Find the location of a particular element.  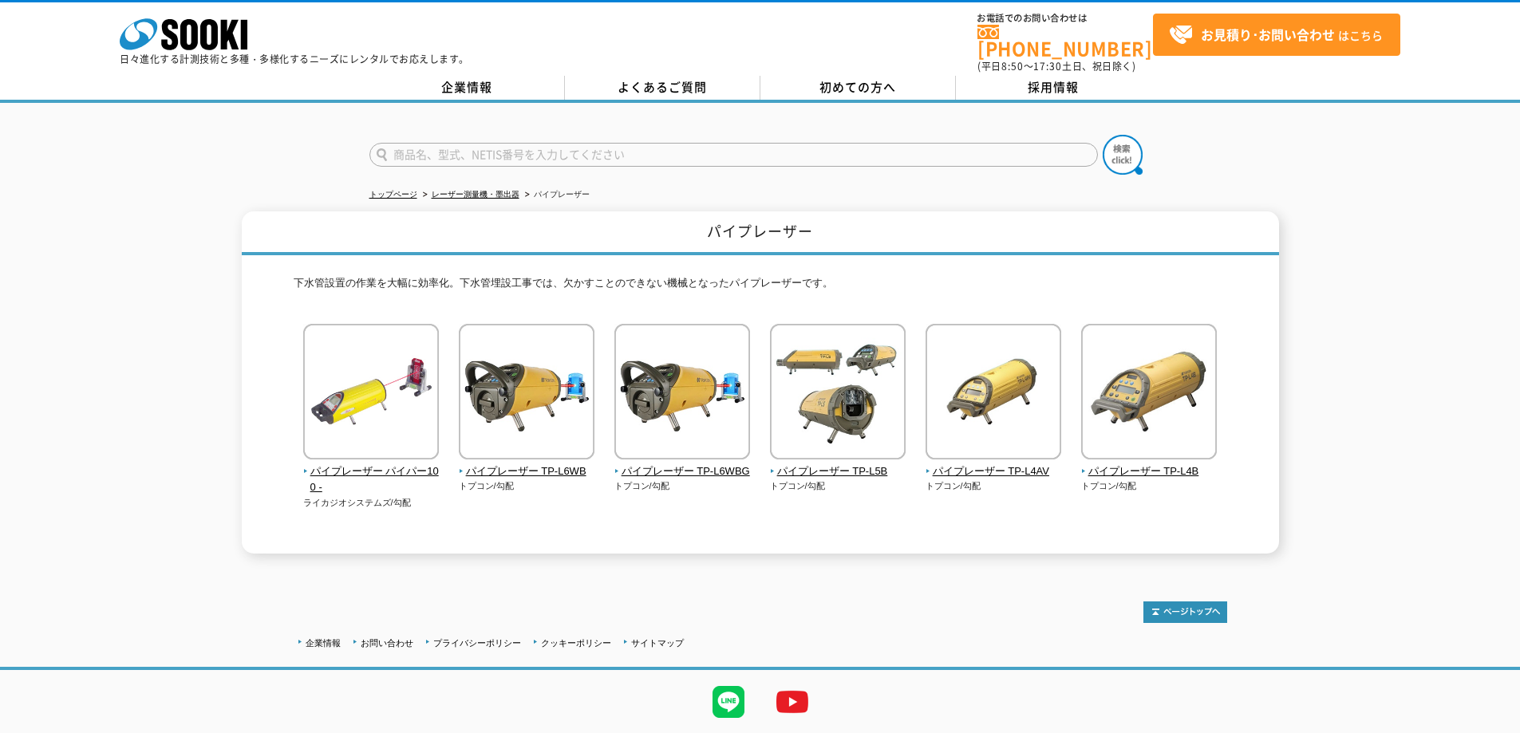

span: パイプレーザー TP-L6WB is located at coordinates (527, 472).